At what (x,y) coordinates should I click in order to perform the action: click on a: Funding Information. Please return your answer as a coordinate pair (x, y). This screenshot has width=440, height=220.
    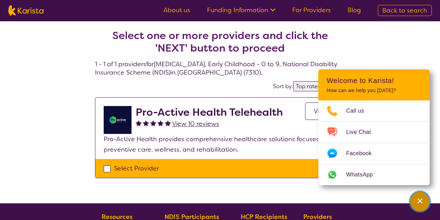
    Looking at the image, I should click on (241, 10).